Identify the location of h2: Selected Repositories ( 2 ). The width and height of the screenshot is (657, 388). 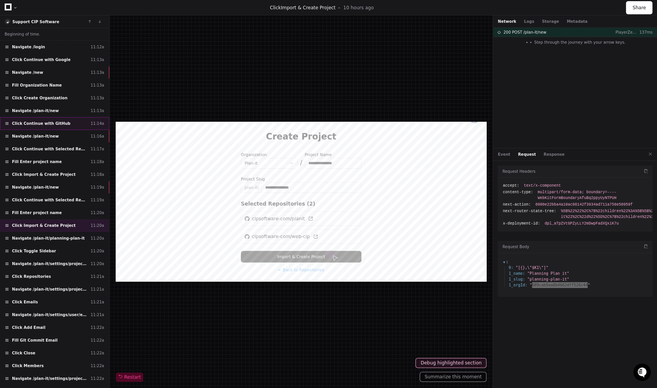
(247, 109).